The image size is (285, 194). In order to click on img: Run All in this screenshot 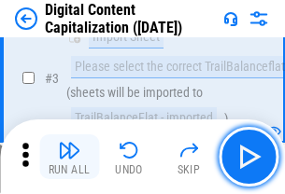, I will do `click(69, 150)`.